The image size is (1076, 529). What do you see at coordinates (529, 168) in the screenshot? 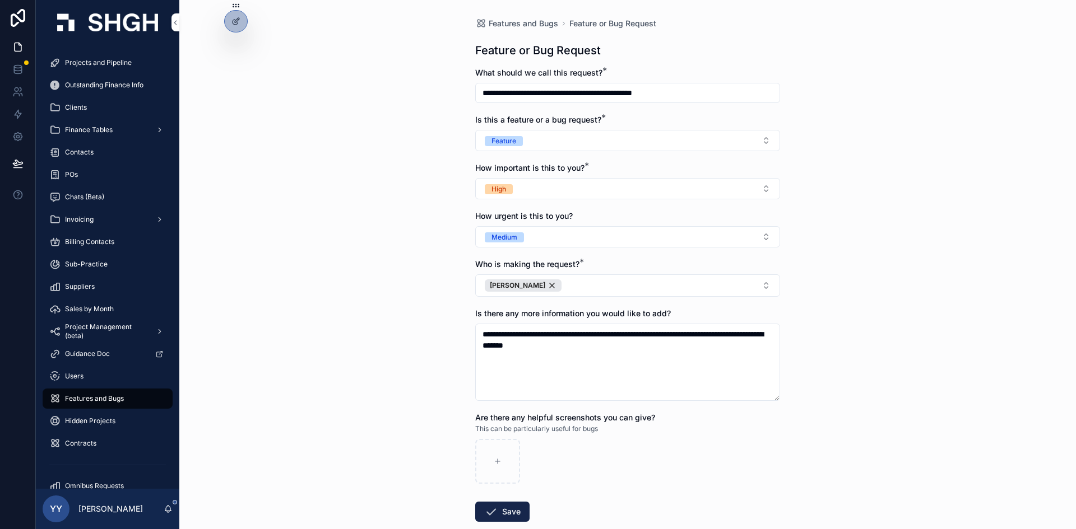
I see `span: How important is this to you?` at bounding box center [529, 168].